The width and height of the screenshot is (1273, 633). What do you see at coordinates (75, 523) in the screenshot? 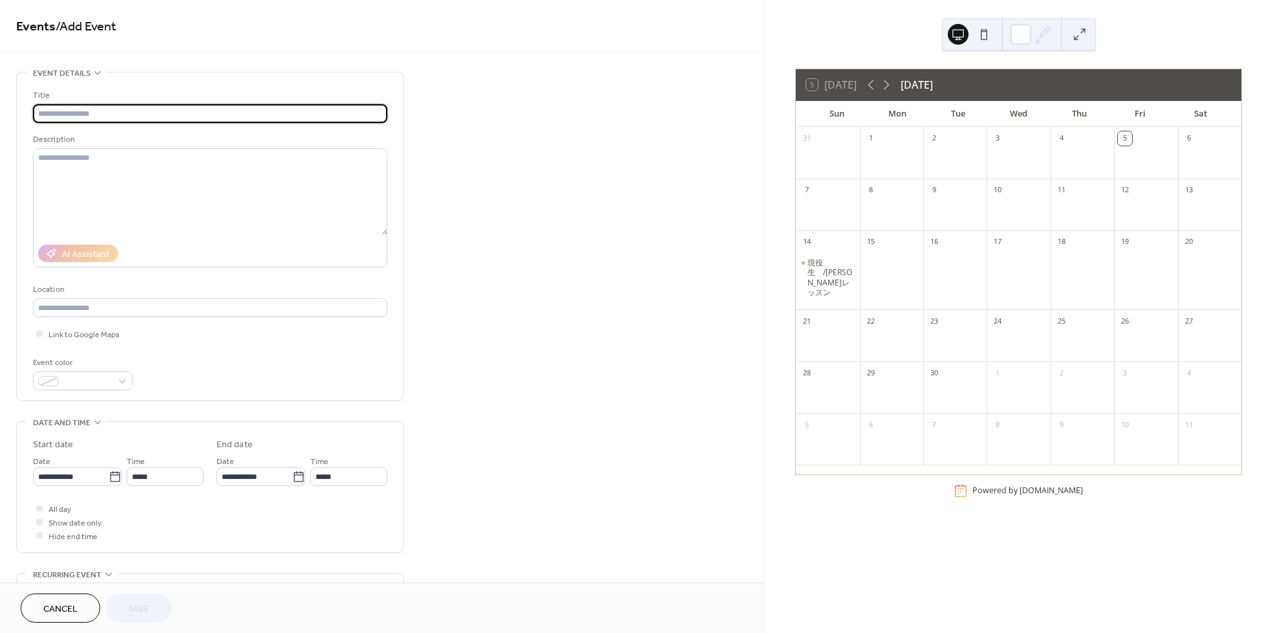
I see `span: Show date only` at bounding box center [75, 523].